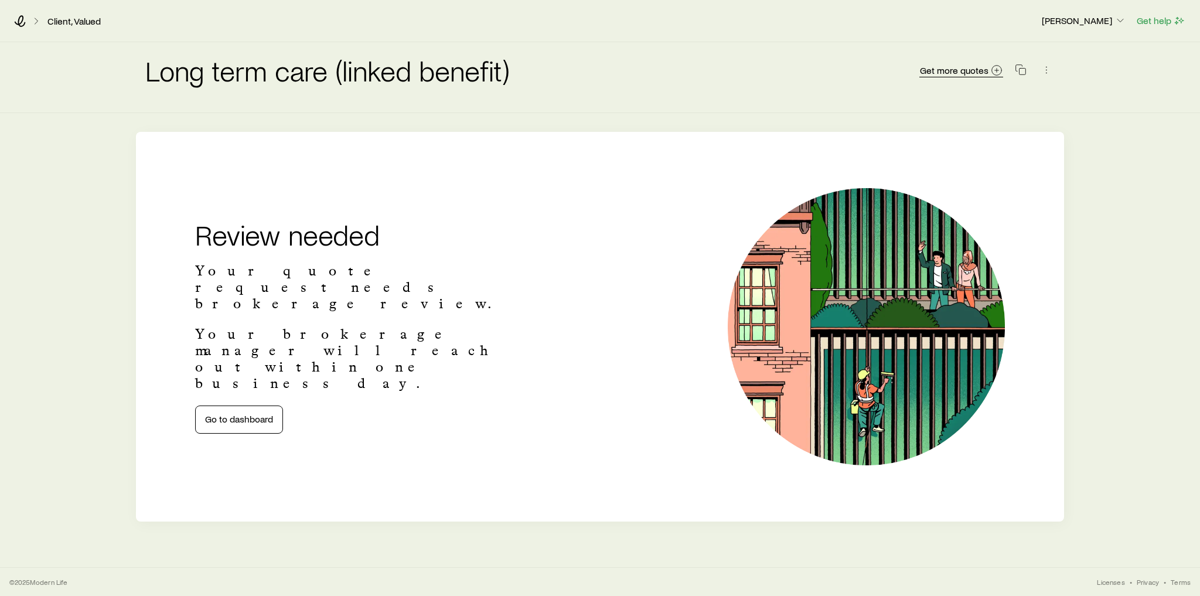 This screenshot has width=1200, height=596. Describe the element at coordinates (74, 21) in the screenshot. I see `a: Client, Valued` at that location.